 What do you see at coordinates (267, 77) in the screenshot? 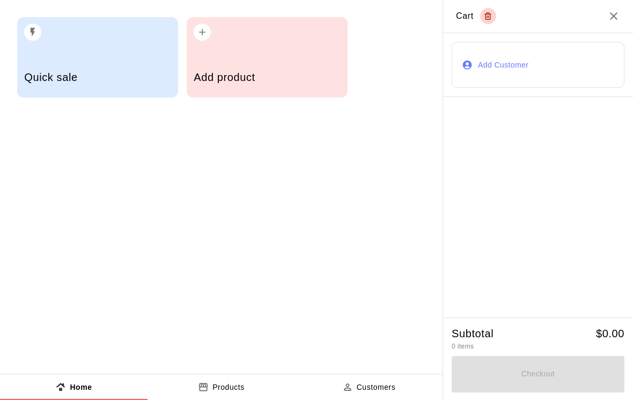
I see `h5: Add product` at bounding box center [267, 77].